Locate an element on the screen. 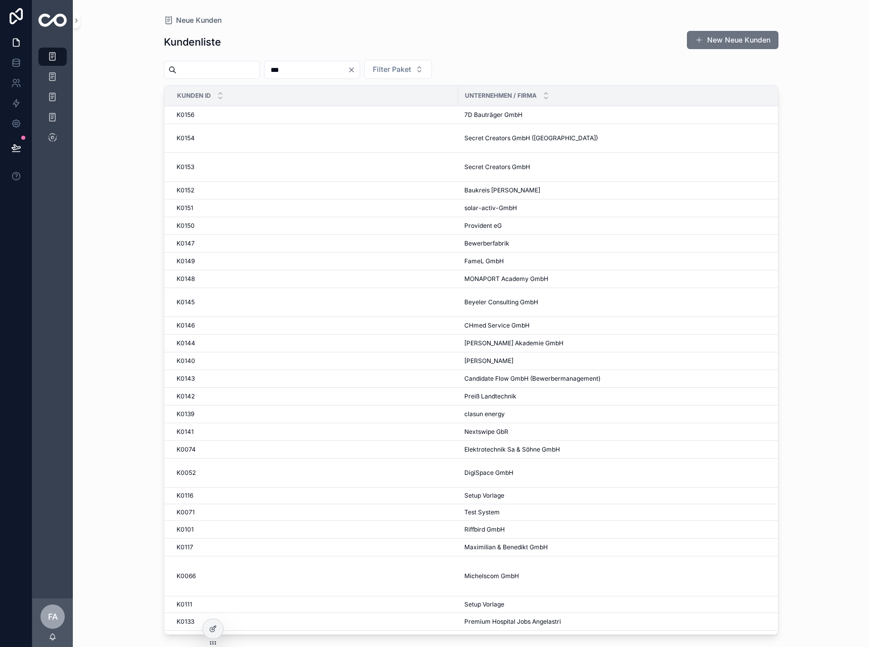 The width and height of the screenshot is (869, 647). a: Maximilian & Benedikt GmbH is located at coordinates (622, 547).